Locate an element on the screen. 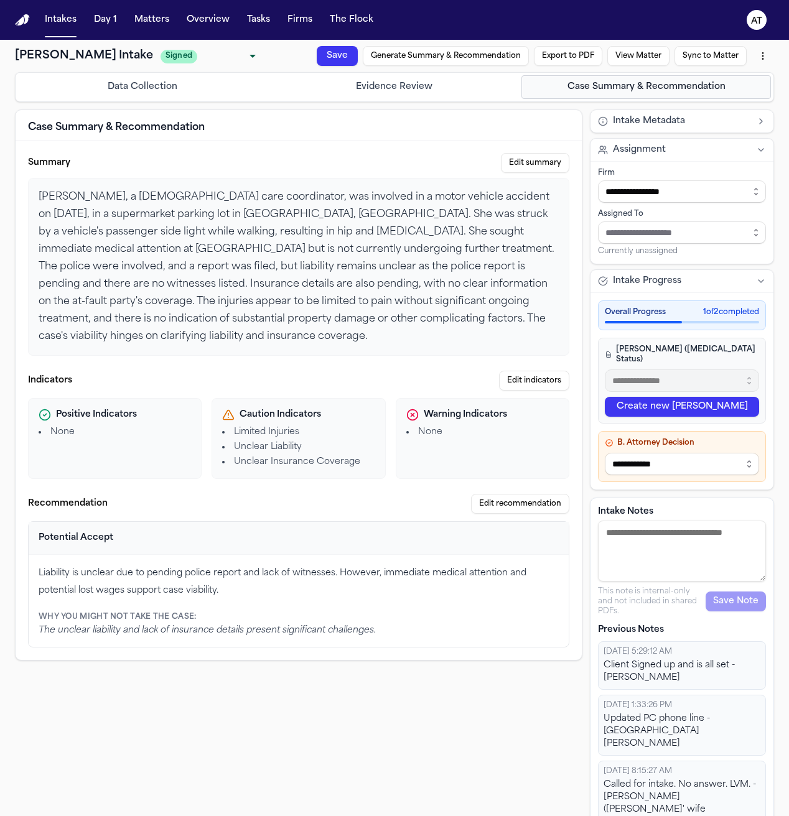 The image size is (789, 816). section: Recommendation is located at coordinates (299, 570).